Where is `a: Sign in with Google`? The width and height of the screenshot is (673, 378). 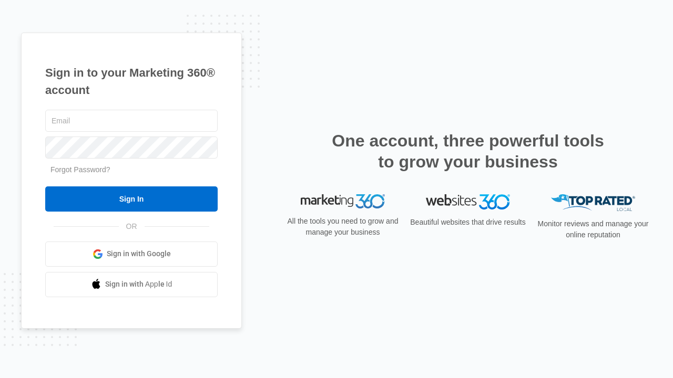 a: Sign in with Google is located at coordinates (131, 254).